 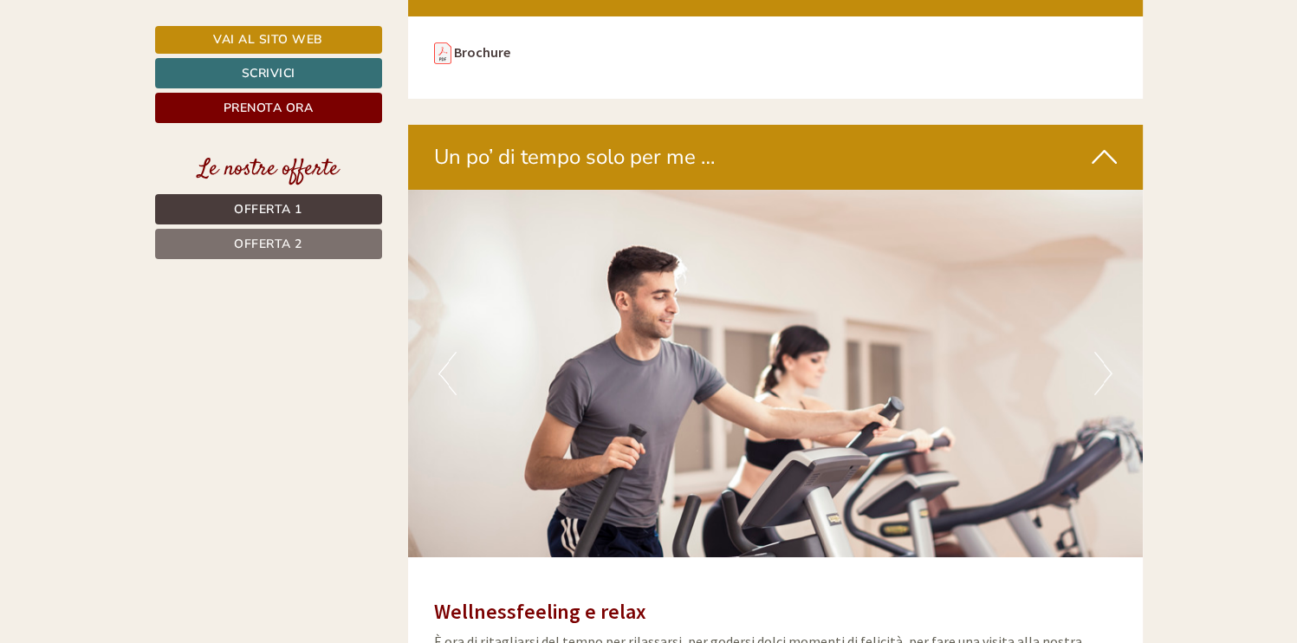 What do you see at coordinates (482, 52) in the screenshot?
I see `a: Brochure` at bounding box center [482, 52].